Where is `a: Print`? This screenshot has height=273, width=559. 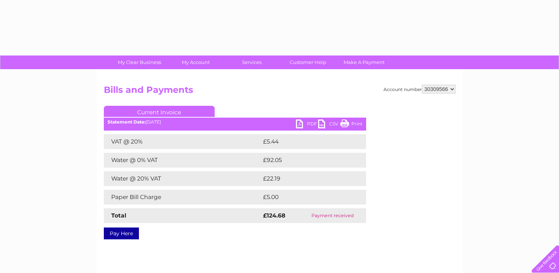 a: Print is located at coordinates (352, 125).